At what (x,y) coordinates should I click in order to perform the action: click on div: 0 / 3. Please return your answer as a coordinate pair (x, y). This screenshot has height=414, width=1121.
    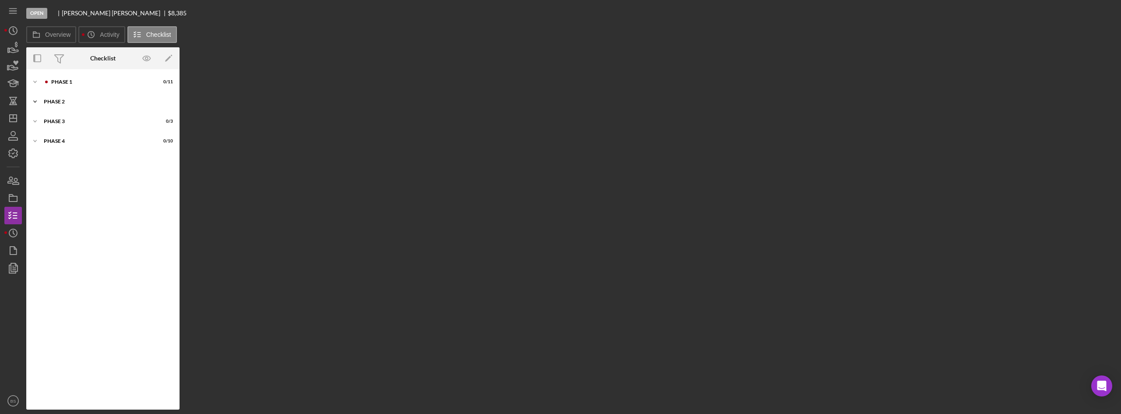
    Looking at the image, I should click on (165, 121).